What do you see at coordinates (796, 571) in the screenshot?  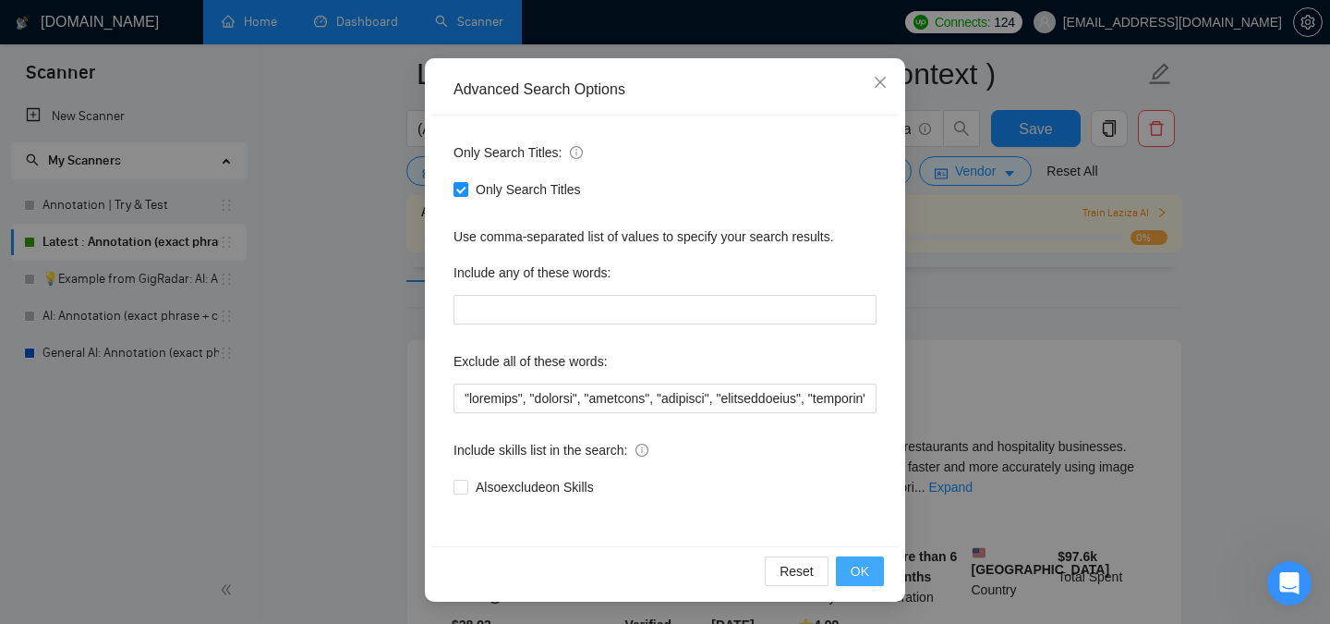 I see `button: Reset` at bounding box center [796, 571].